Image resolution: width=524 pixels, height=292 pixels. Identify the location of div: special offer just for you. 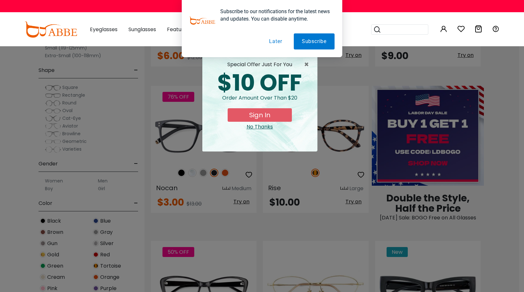
(260, 65).